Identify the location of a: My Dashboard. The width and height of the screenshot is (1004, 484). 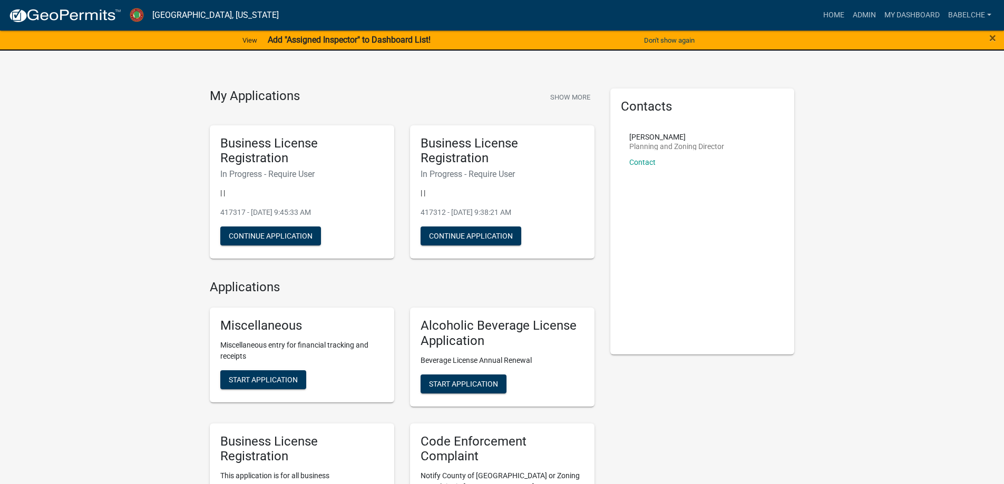
(911, 15).